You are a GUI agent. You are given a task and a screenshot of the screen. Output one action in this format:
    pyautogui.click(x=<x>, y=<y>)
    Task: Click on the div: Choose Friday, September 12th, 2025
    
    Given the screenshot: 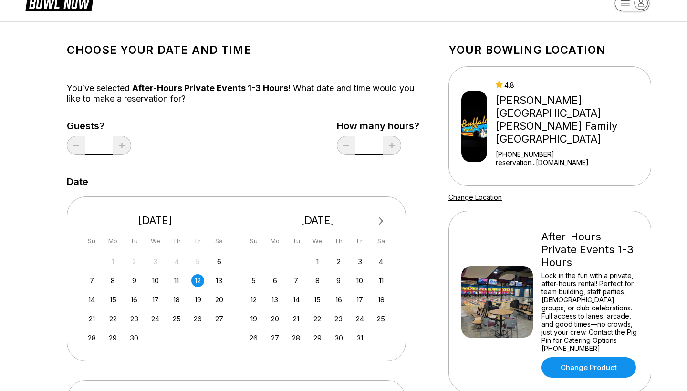 What is the action you would take?
    pyautogui.click(x=198, y=281)
    